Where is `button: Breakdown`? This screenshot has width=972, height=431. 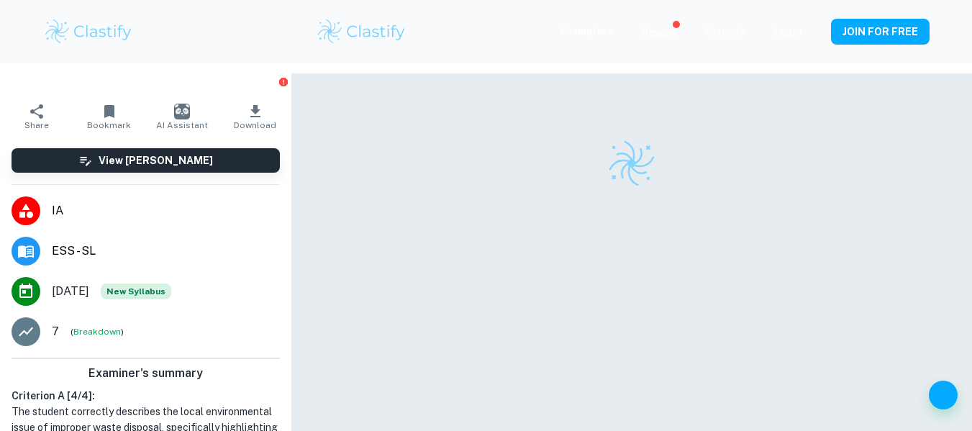 button: Breakdown is located at coordinates (97, 332).